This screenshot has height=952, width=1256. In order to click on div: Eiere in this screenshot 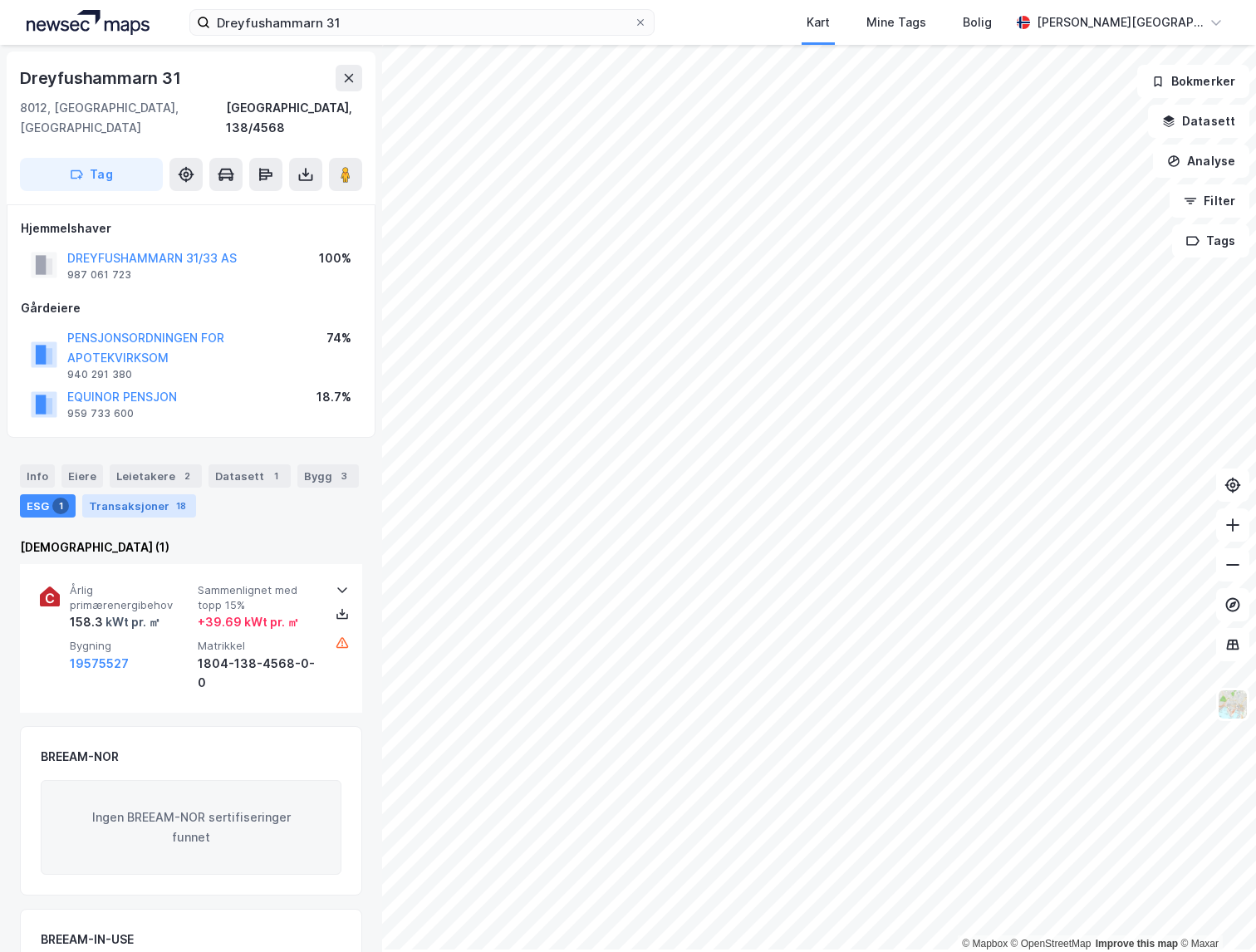, I will do `click(83, 476)`.